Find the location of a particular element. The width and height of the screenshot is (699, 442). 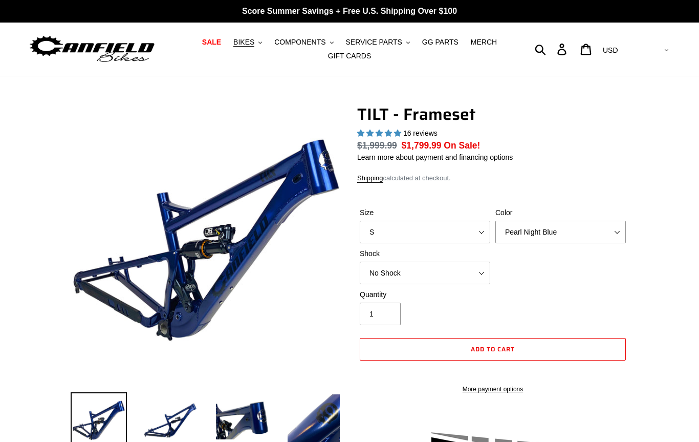

button: BIKES is located at coordinates (248, 42).